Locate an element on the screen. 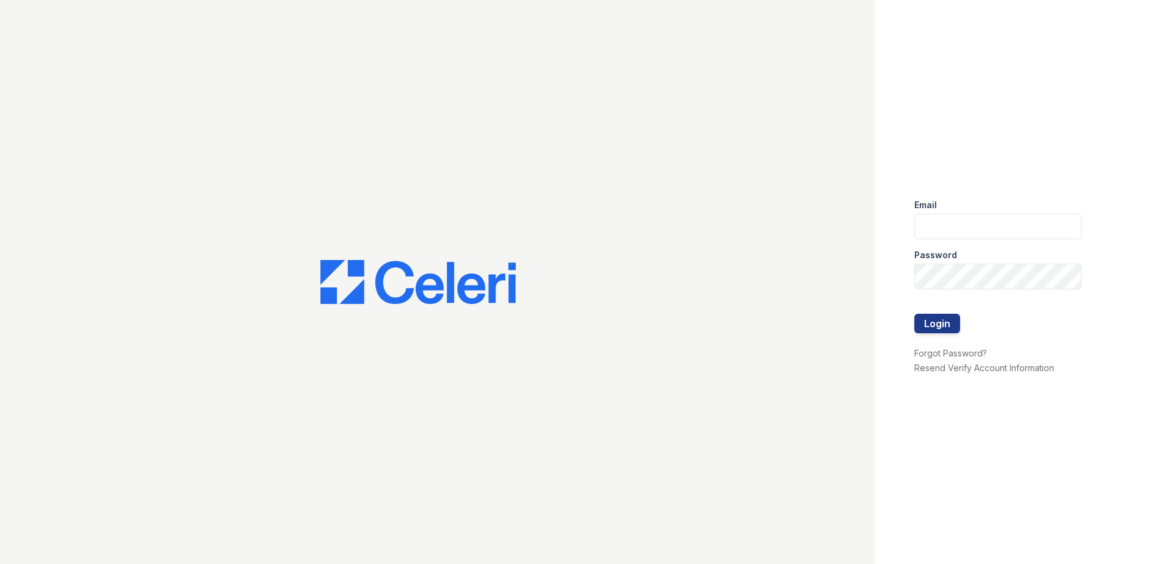 This screenshot has height=564, width=1167. label: Password is located at coordinates (936, 255).